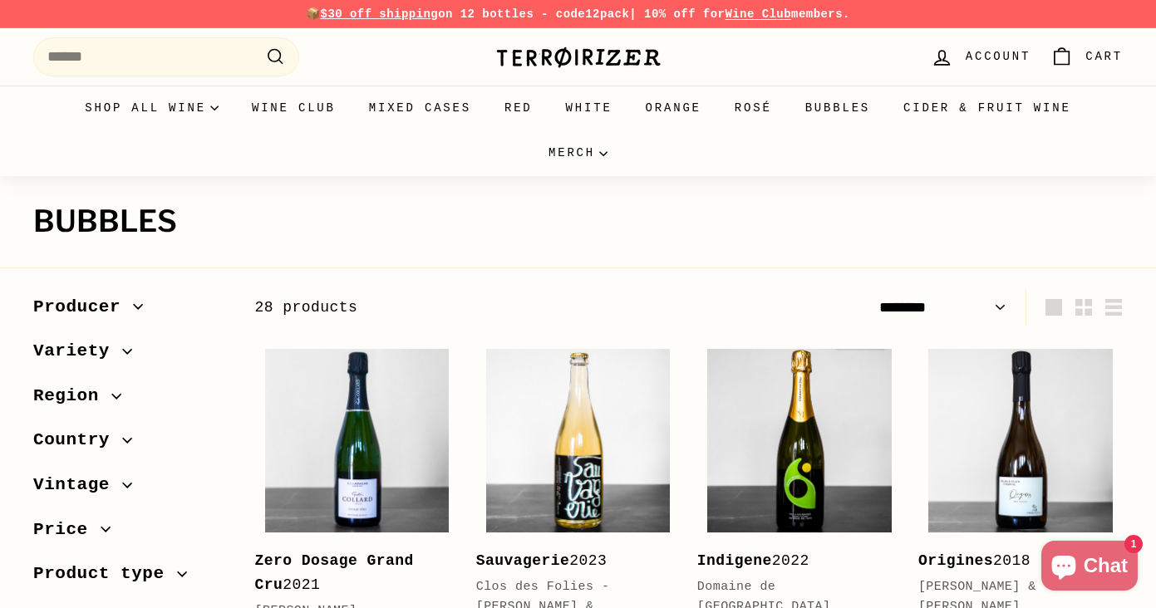 This screenshot has height=608, width=1156. I want to click on h1: Bubbles, so click(577, 222).